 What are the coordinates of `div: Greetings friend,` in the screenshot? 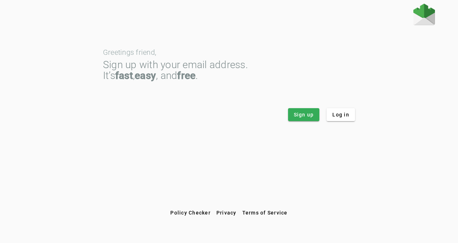 It's located at (229, 52).